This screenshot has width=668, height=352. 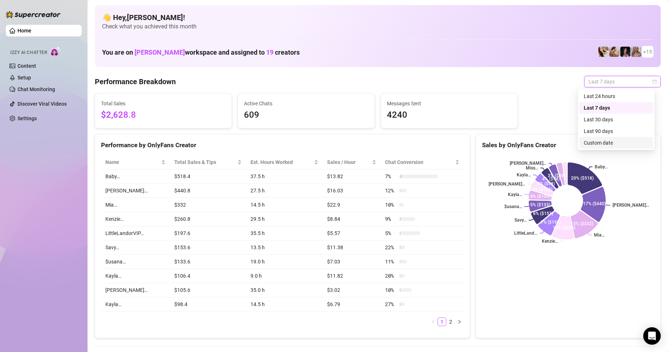 I want to click on a: Discover Viral Videos, so click(x=42, y=104).